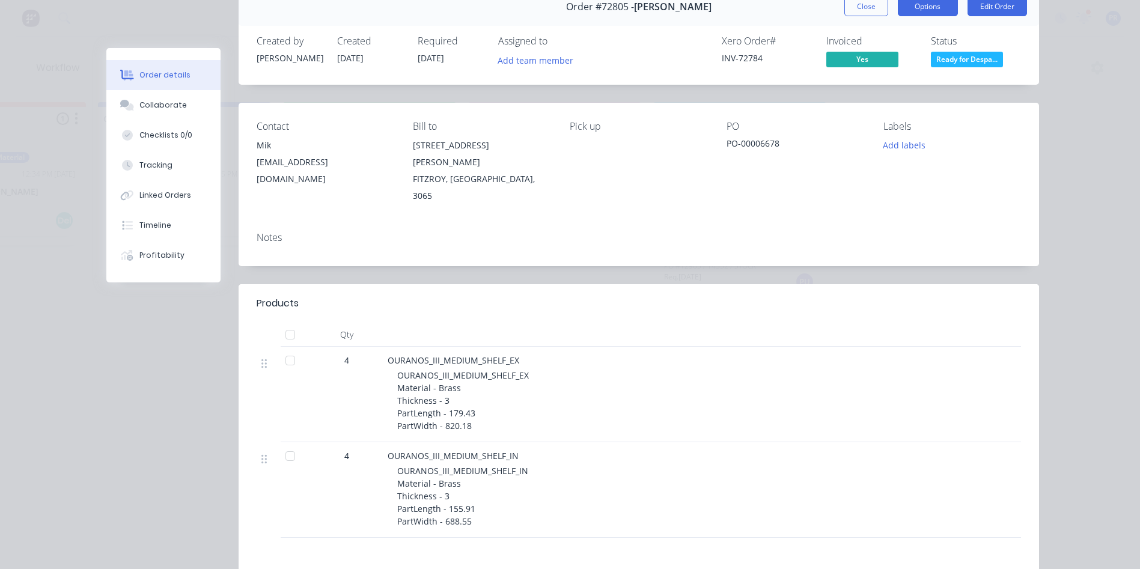 Image resolution: width=1140 pixels, height=569 pixels. I want to click on div: Order details, so click(165, 75).